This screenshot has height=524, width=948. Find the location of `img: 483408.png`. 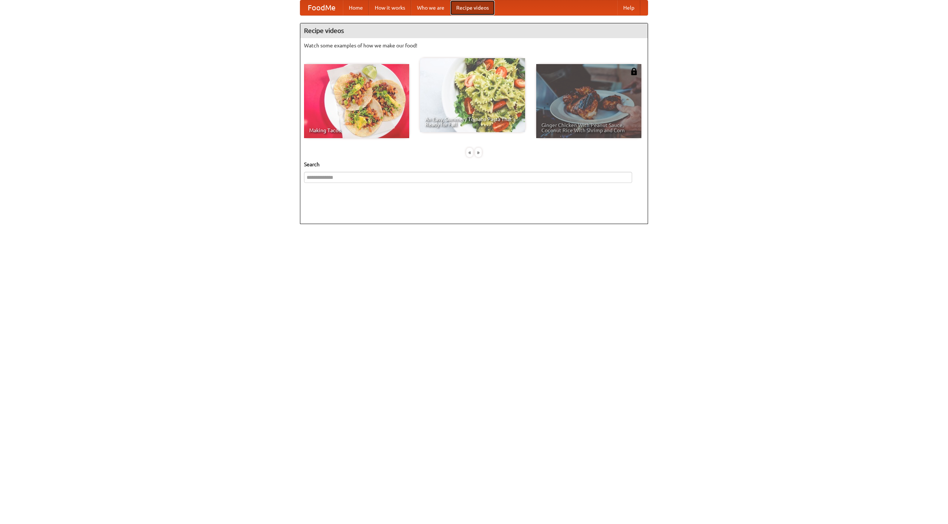

img: 483408.png is located at coordinates (634, 71).